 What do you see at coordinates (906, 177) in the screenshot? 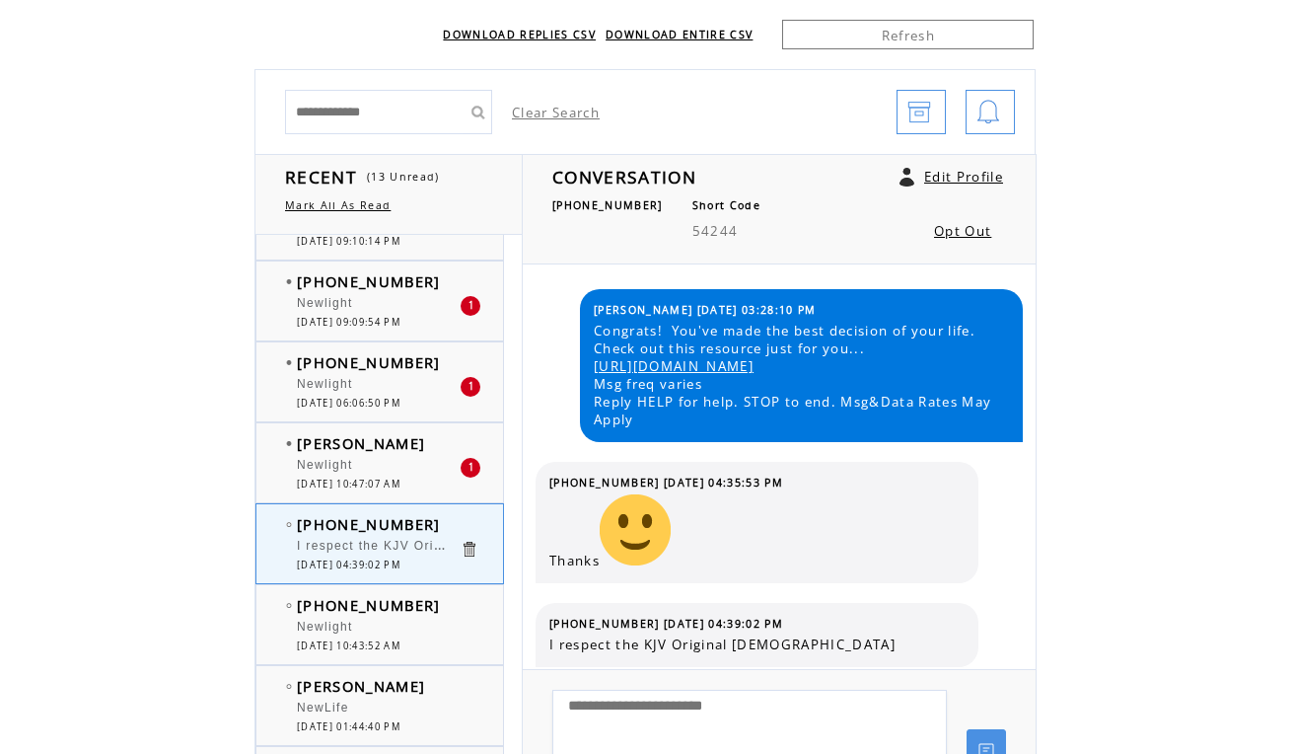
I see `a: Click to edit user profile` at bounding box center [906, 177].